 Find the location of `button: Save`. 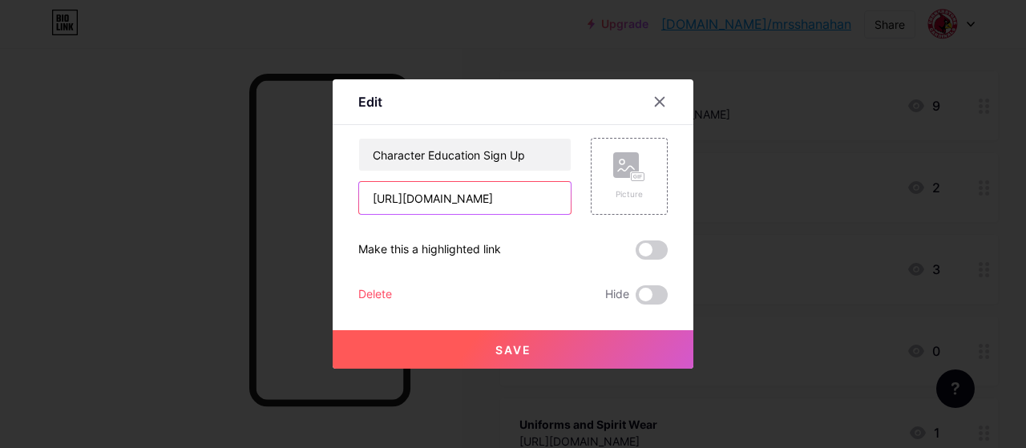

button: Save is located at coordinates (513, 349).